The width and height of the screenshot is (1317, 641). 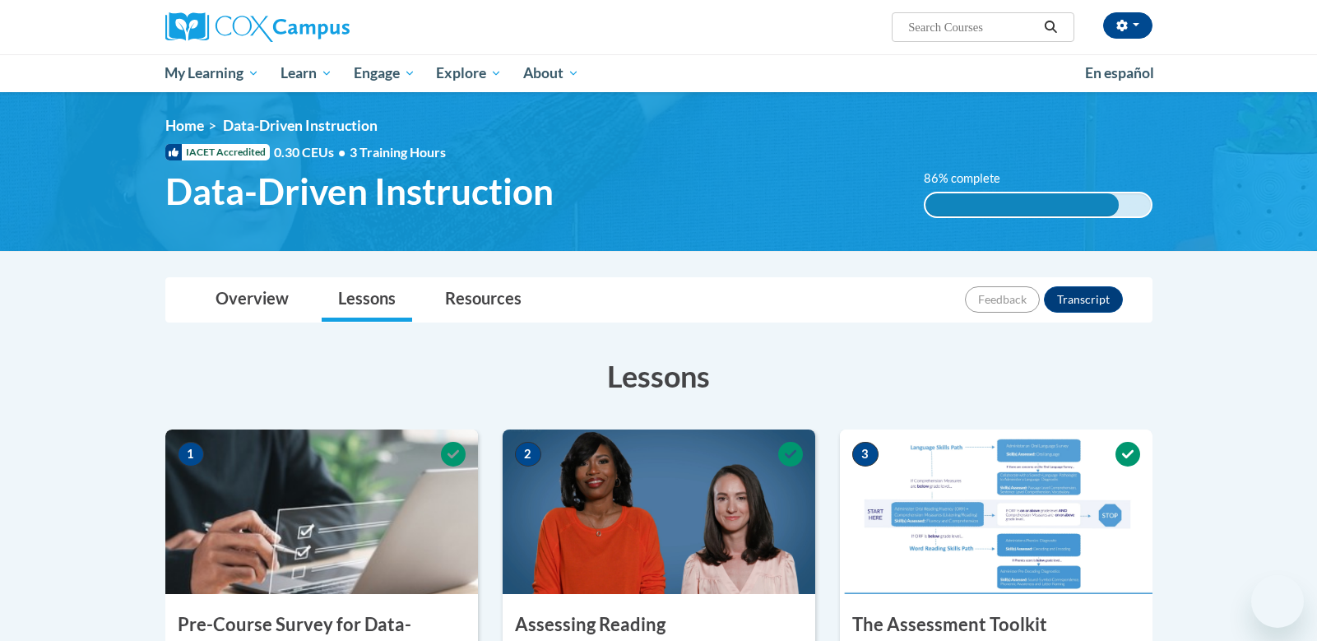 What do you see at coordinates (972, 27) in the screenshot?
I see `input: Search Courses` at bounding box center [972, 27].